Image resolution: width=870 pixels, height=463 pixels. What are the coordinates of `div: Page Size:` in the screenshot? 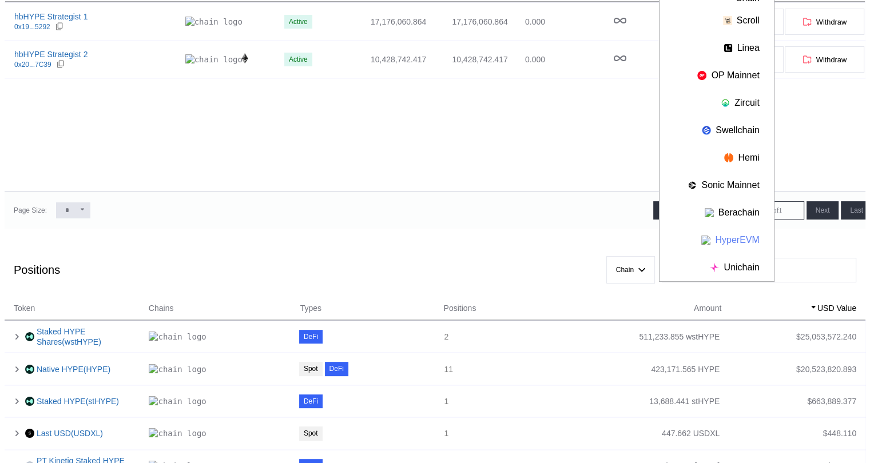 It's located at (30, 211).